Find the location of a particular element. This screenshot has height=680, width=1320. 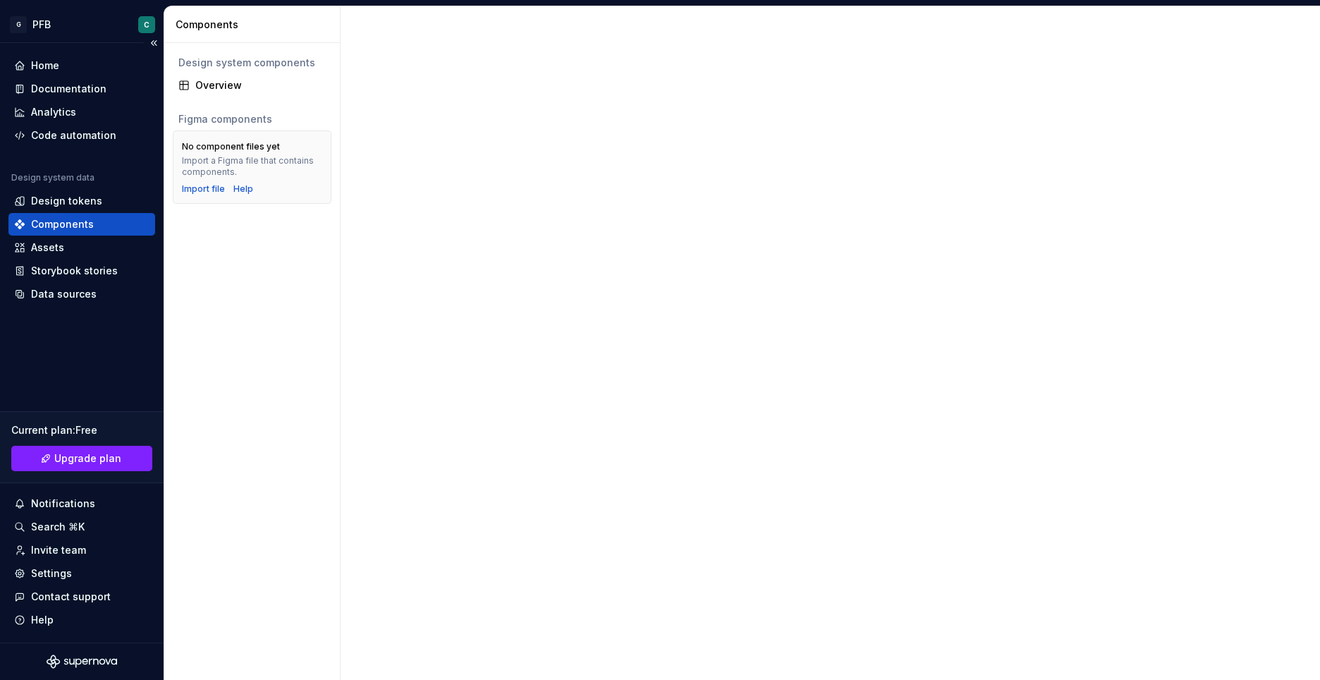

div: Home is located at coordinates (45, 66).